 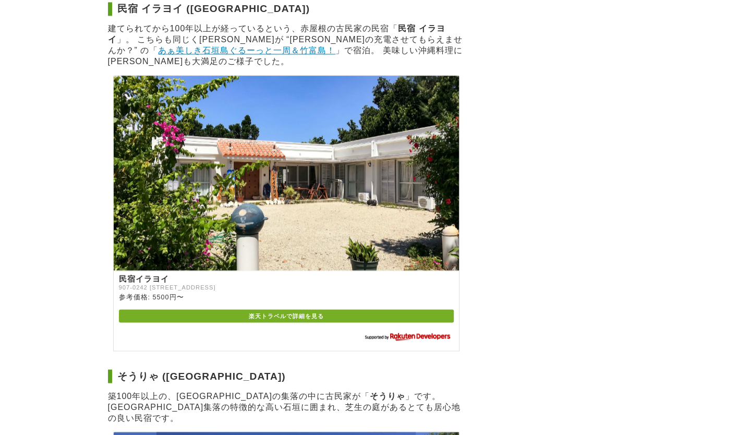 I want to click on strong: 民宿 イラヨイ, so click(x=276, y=34).